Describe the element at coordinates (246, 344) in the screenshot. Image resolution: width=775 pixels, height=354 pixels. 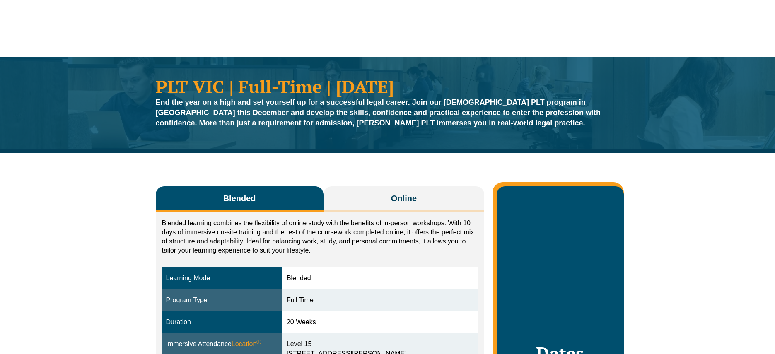
I see `span: Location` at that location.